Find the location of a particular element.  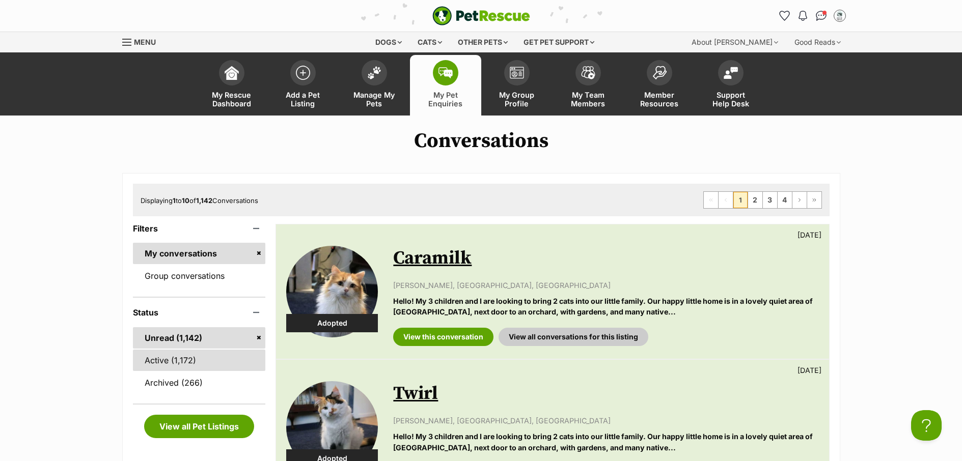

a: Archived (266) is located at coordinates (199, 383).